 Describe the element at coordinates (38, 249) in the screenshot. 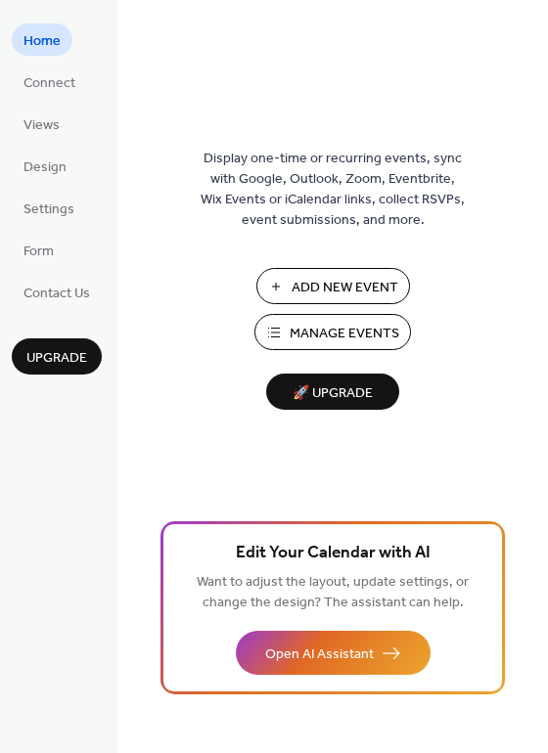

I see `a: Form` at that location.